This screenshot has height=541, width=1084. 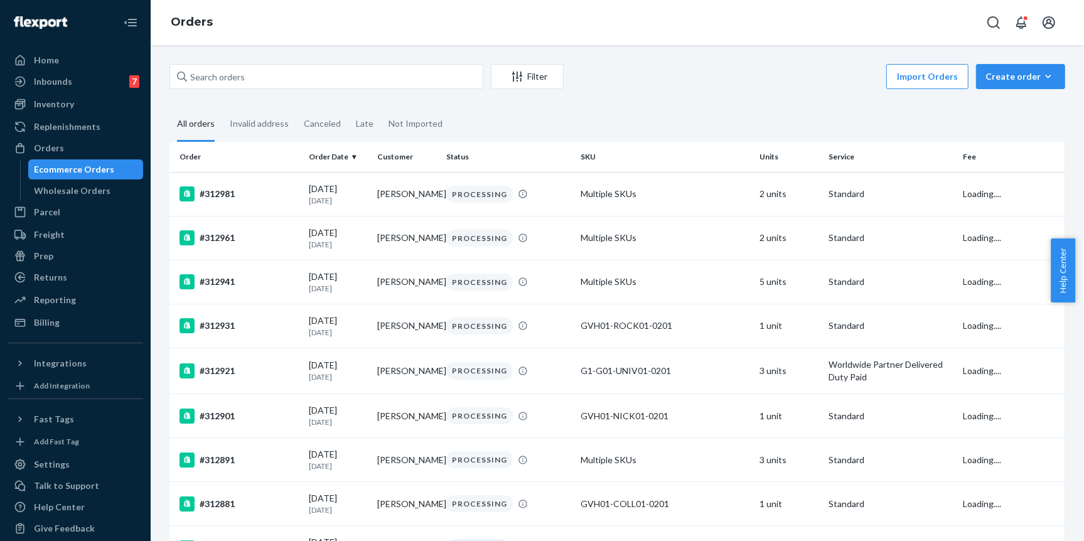 What do you see at coordinates (46, 60) in the screenshot?
I see `div: Home` at bounding box center [46, 60].